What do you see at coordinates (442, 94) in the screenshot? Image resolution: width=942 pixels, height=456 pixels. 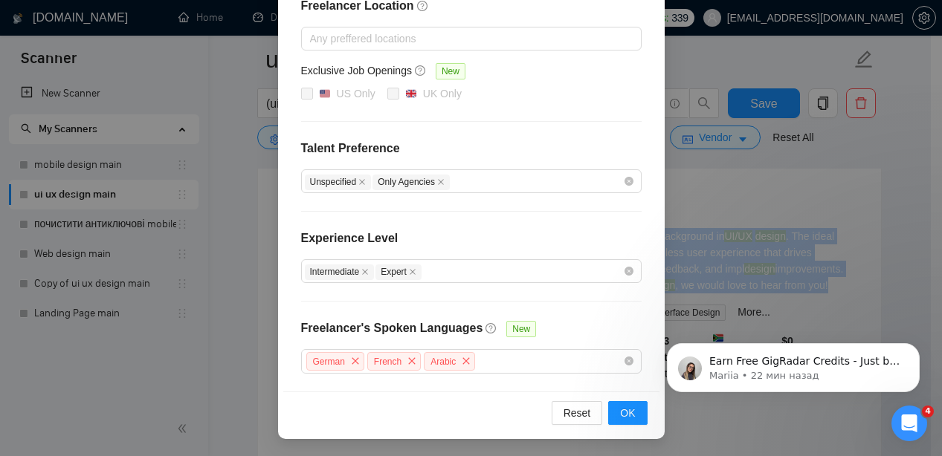 I see `div: UK Only` at bounding box center [442, 94].